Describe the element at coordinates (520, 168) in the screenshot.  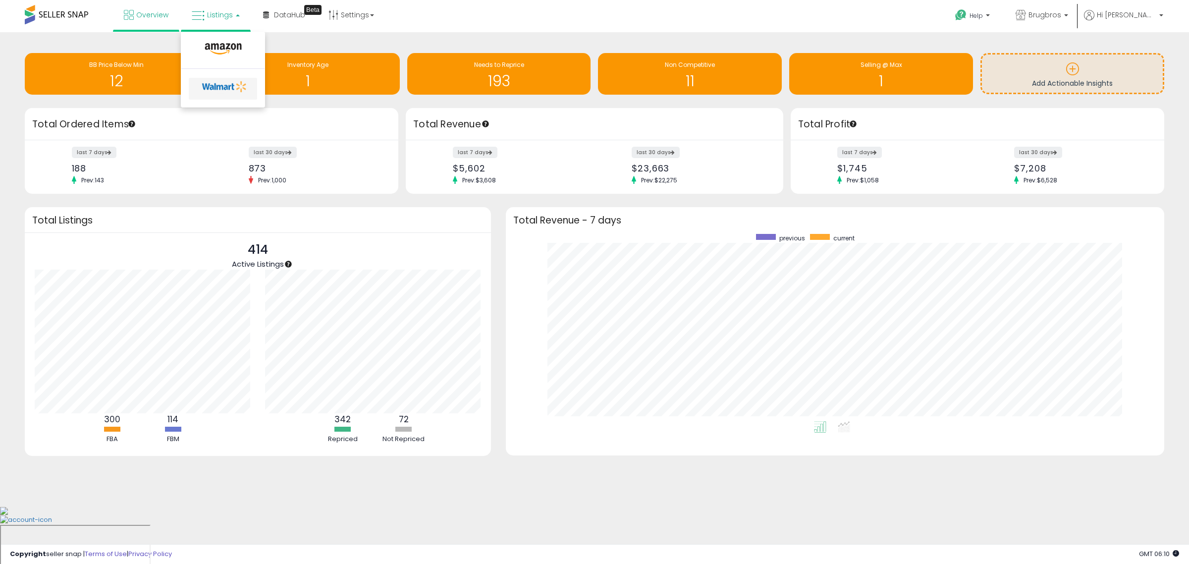
I see `div: $5,602` at that location.